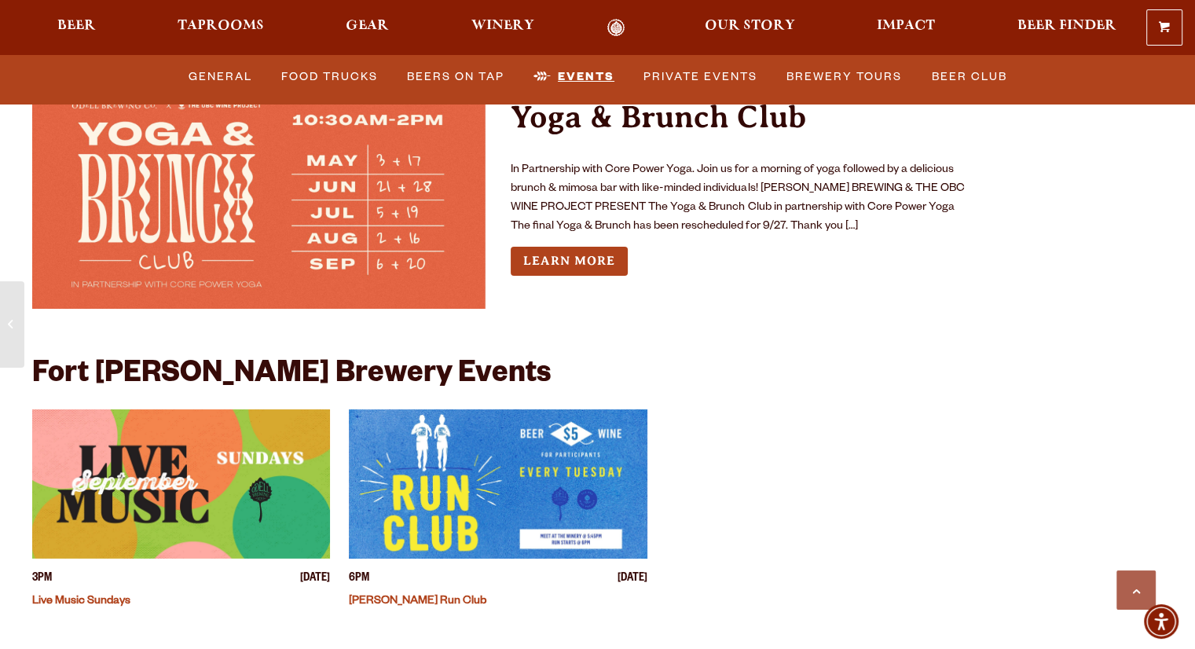 The width and height of the screenshot is (1195, 649). Describe the element at coordinates (844, 77) in the screenshot. I see `a: Brewery Tours` at that location.